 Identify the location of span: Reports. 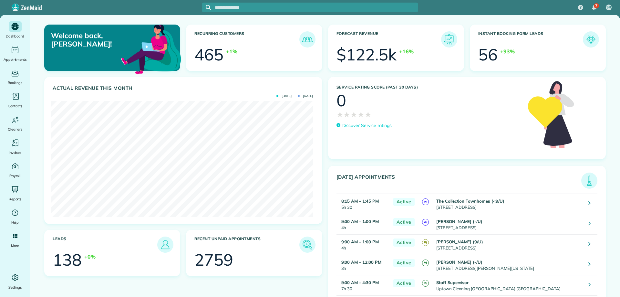
(15, 199).